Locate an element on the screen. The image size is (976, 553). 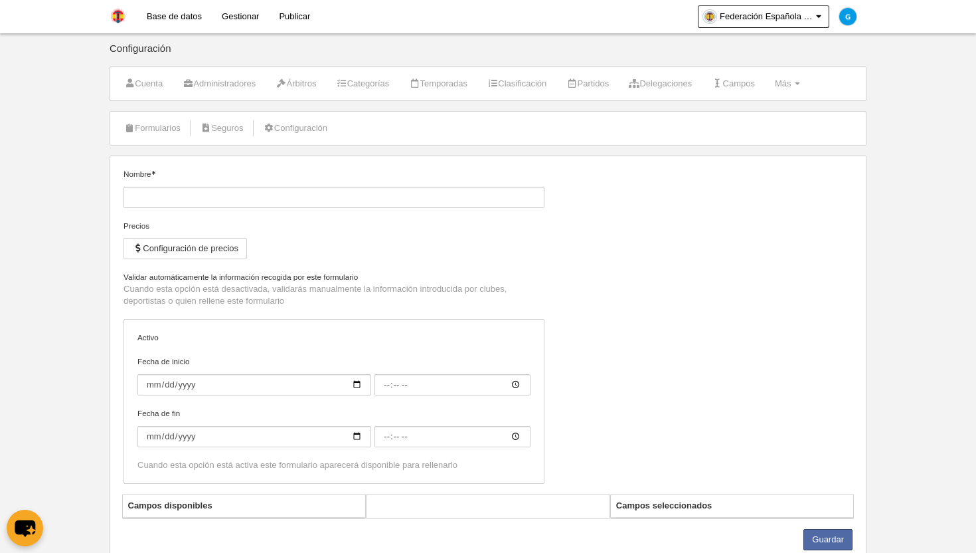
a: Formularios is located at coordinates (152, 128).